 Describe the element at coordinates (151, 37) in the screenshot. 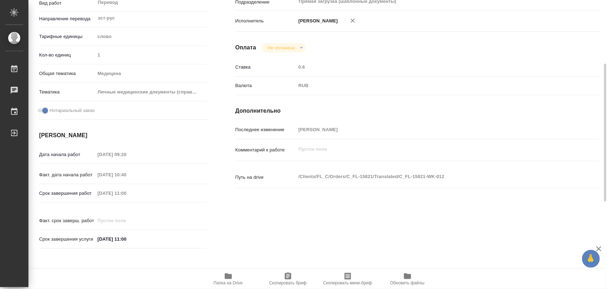

I see `div: слово` at that location.